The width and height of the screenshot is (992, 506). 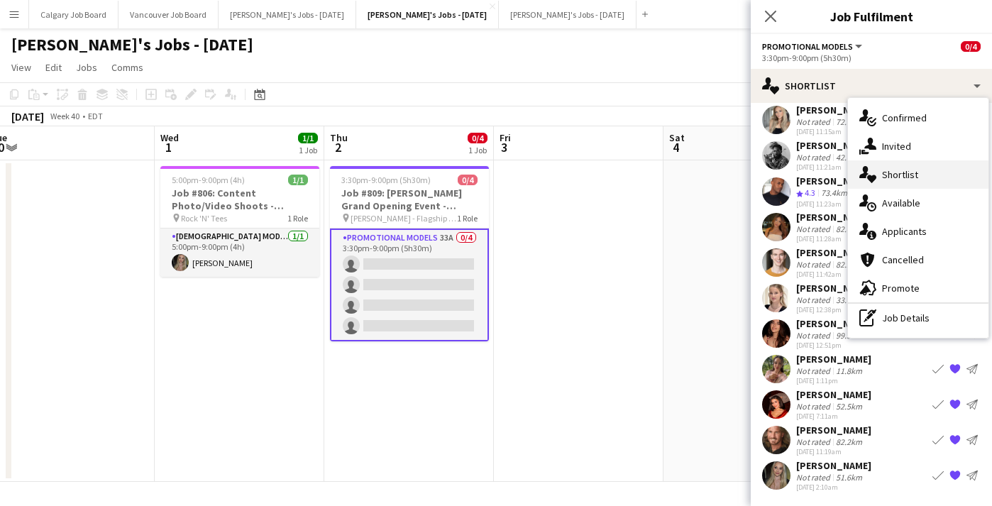 I want to click on span: 2, so click(x=338, y=147).